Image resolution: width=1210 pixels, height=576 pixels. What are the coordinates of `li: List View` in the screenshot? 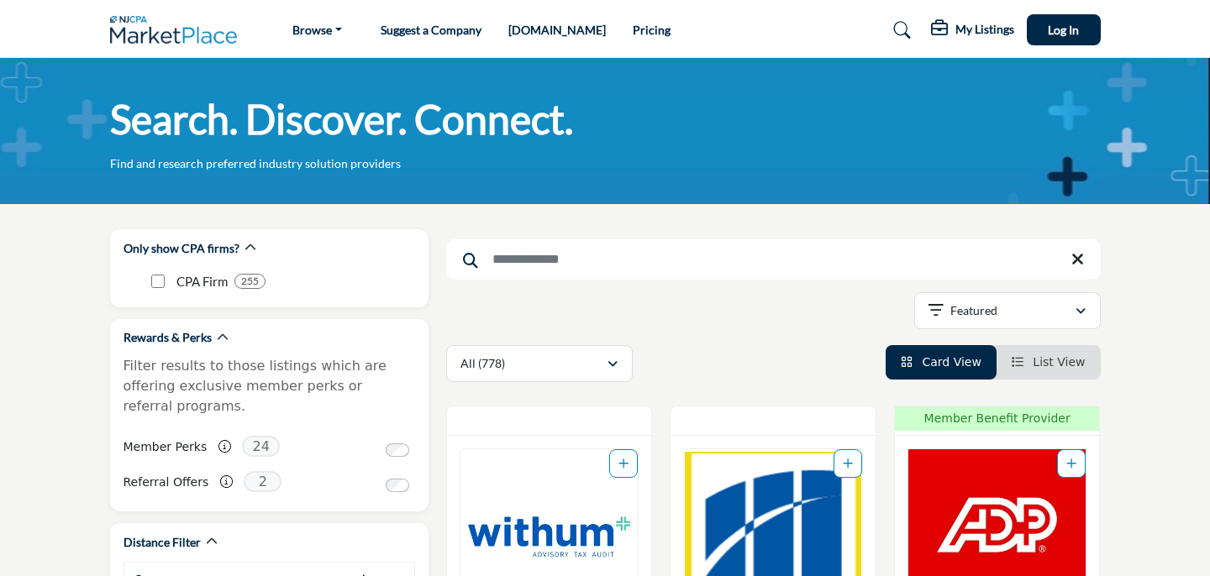 It's located at (1049, 362).